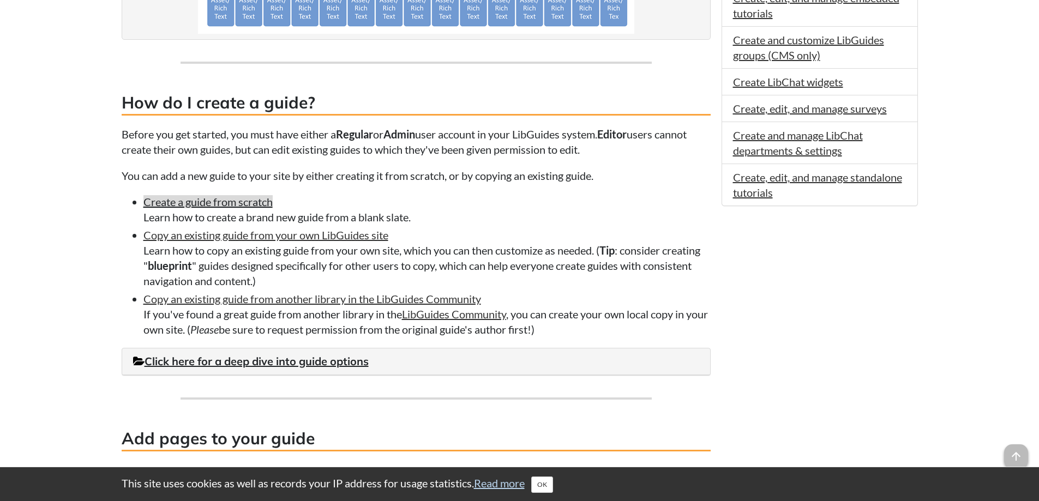 Image resolution: width=1039 pixels, height=501 pixels. I want to click on strong: blueprint, so click(170, 266).